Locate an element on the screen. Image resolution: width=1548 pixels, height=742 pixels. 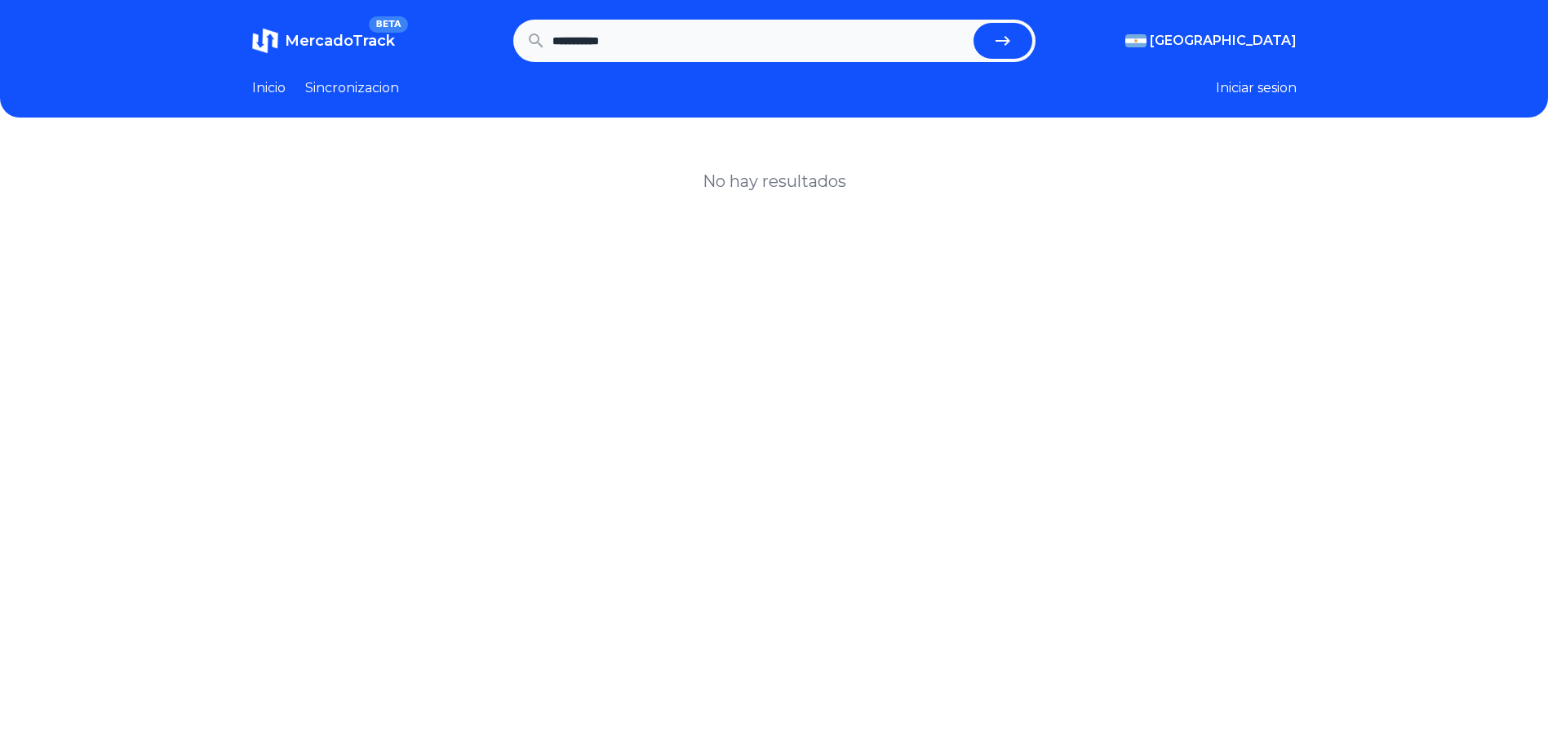
img: MercadoTrack is located at coordinates (265, 41).